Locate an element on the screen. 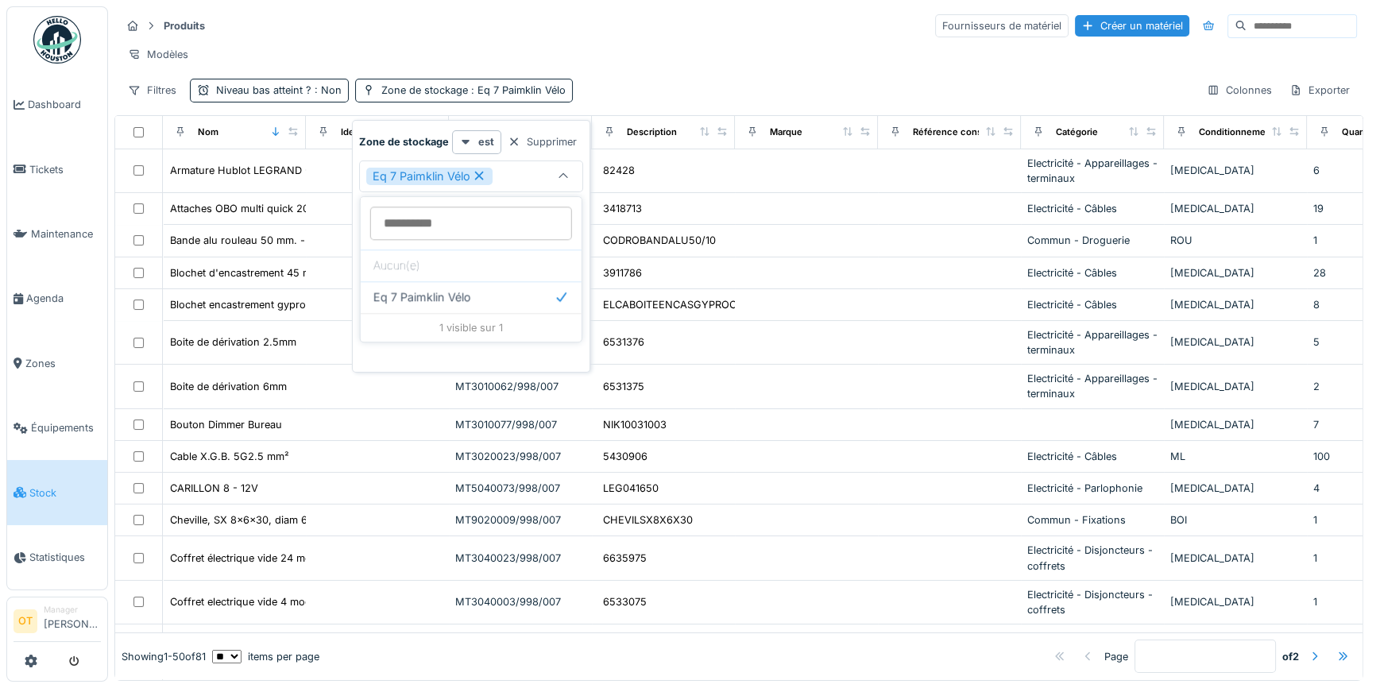 Image resolution: width=1376 pixels, height=688 pixels. div: 6531375 is located at coordinates (624, 386).